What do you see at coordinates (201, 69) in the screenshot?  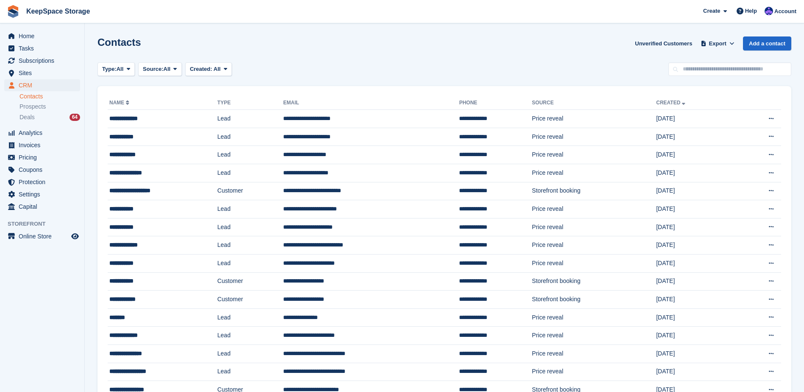 I see `span: Created:` at bounding box center [201, 69].